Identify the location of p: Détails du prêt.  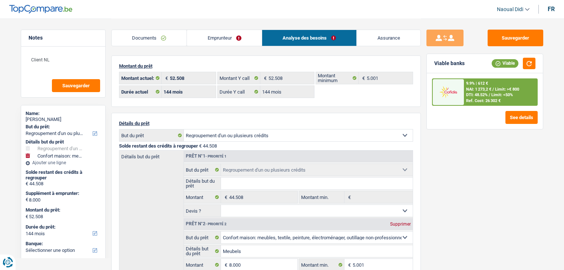
(266, 123).